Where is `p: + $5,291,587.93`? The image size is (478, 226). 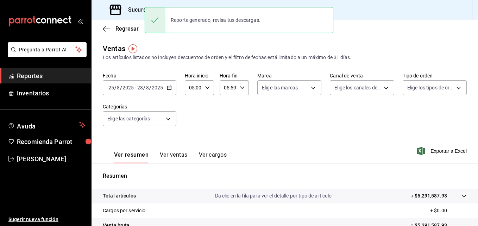
p: + $5,291,587.93 is located at coordinates (428, 196).